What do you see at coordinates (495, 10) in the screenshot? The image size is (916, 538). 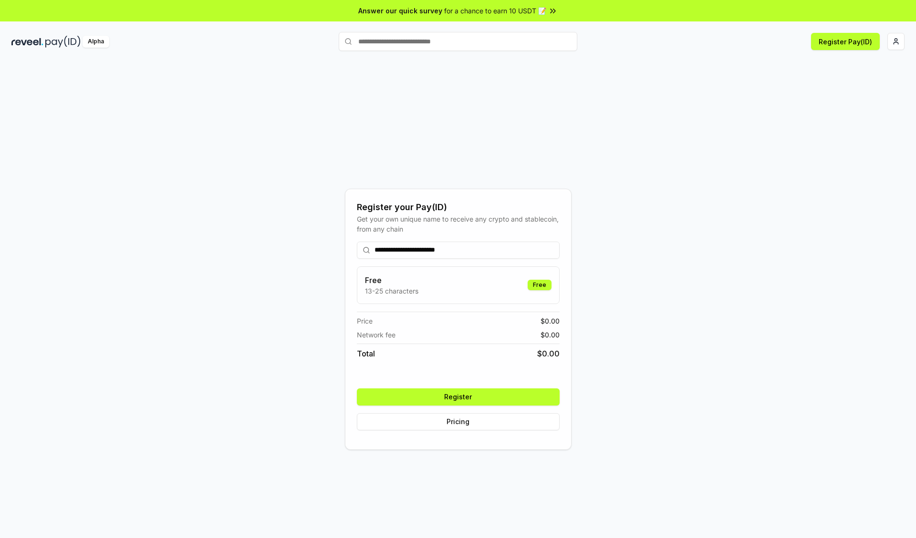 I see `span: for a chance to earn 10 USDT 📝` at bounding box center [495, 10].